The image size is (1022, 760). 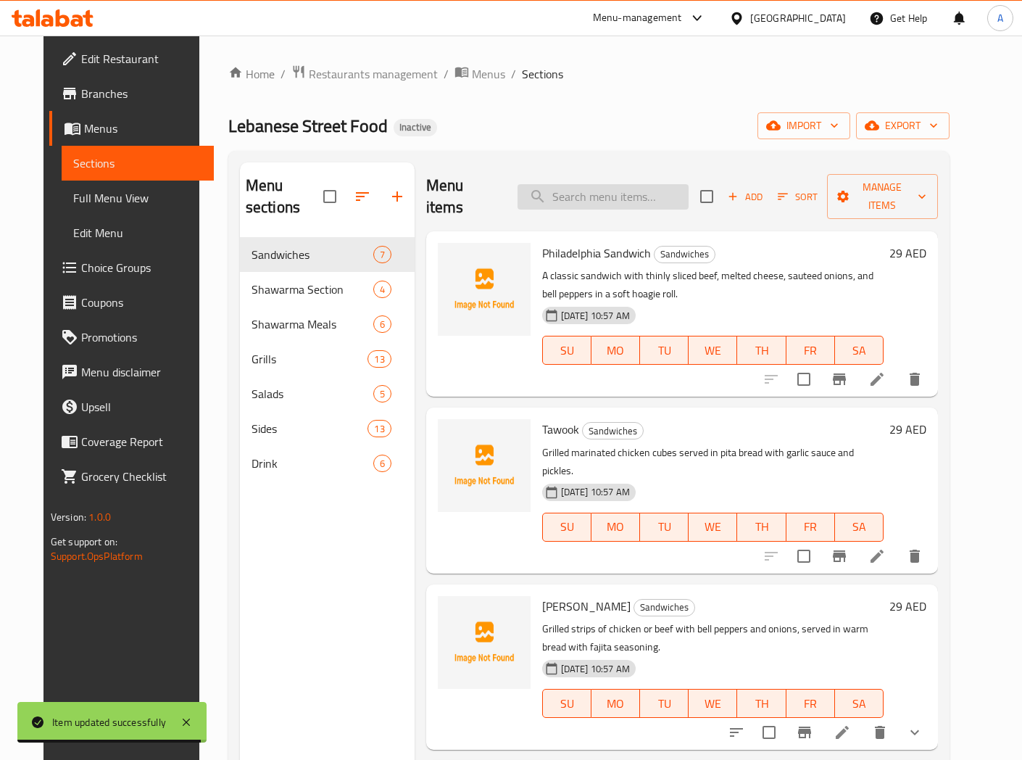 What do you see at coordinates (327, 463) in the screenshot?
I see `div: Drink6` at bounding box center [327, 463].